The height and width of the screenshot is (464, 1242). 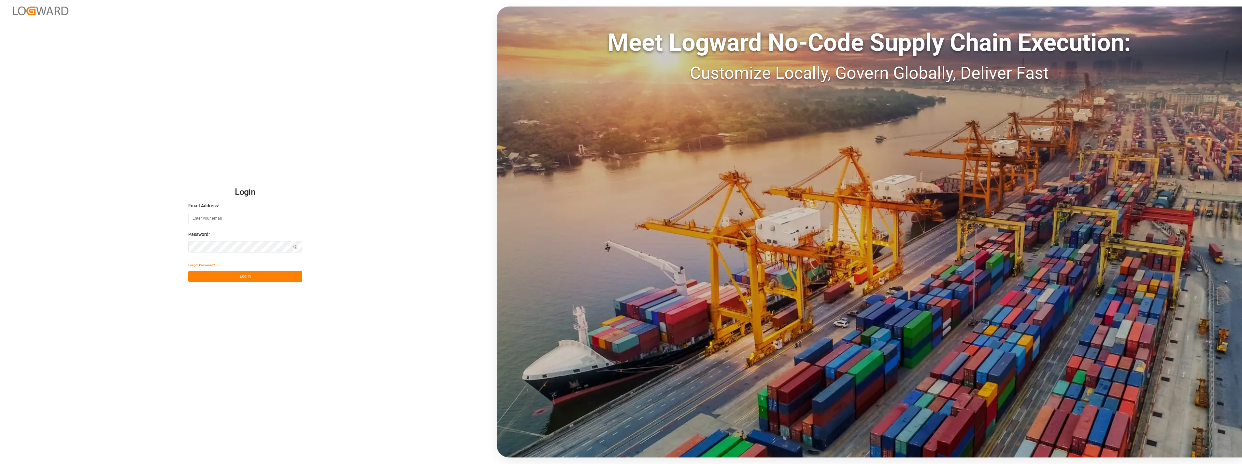 I want to click on button: Log In, so click(x=245, y=277).